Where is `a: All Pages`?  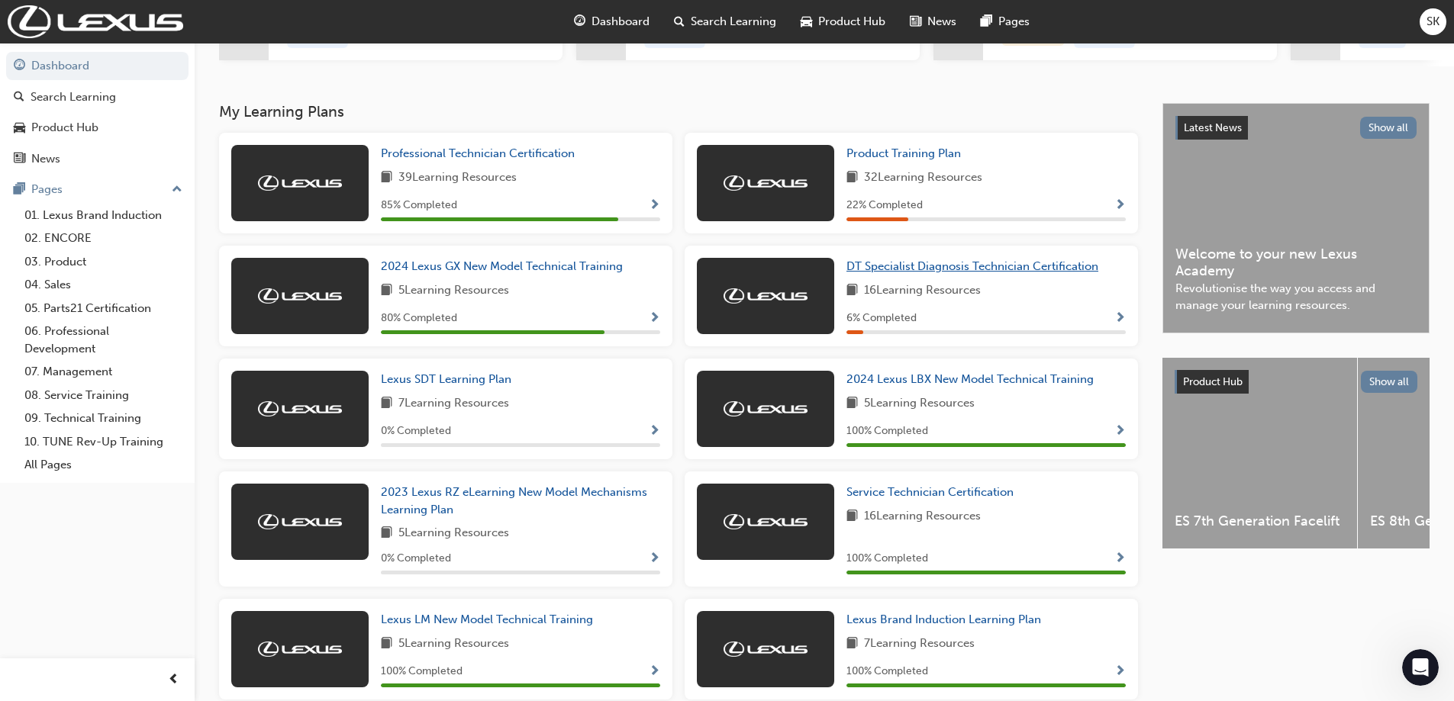 a: All Pages is located at coordinates (103, 465).